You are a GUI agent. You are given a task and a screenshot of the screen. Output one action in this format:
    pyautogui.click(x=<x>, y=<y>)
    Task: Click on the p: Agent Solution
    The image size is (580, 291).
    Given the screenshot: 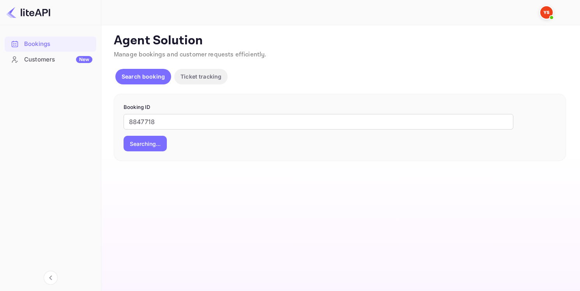 What is the action you would take?
    pyautogui.click(x=340, y=41)
    